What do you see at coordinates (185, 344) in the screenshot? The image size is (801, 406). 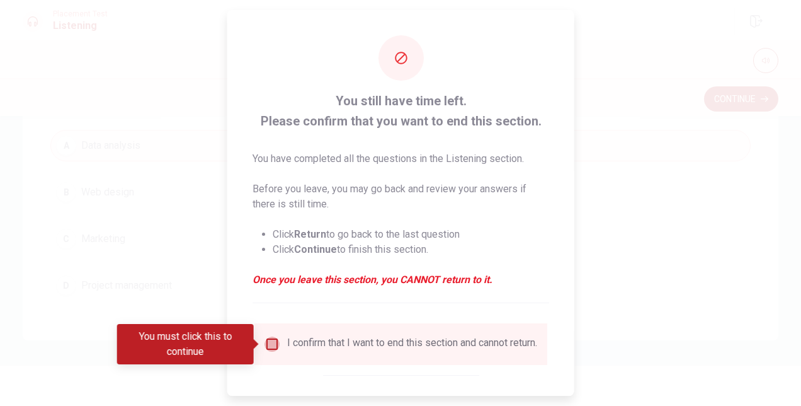 I see `div: You must click this to continue` at bounding box center [185, 344].